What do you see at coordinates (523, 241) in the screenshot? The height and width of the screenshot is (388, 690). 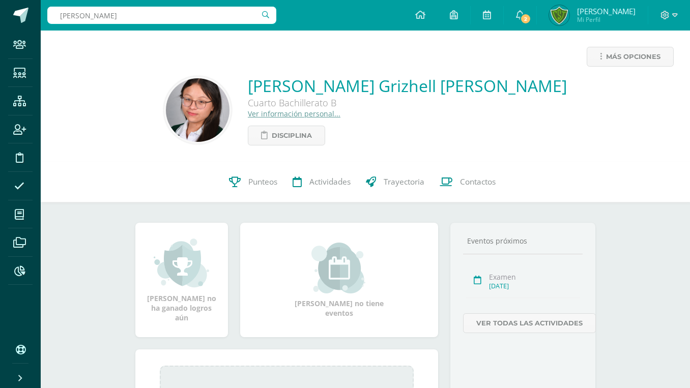 I see `div: Eventos próximos` at bounding box center [523, 241].